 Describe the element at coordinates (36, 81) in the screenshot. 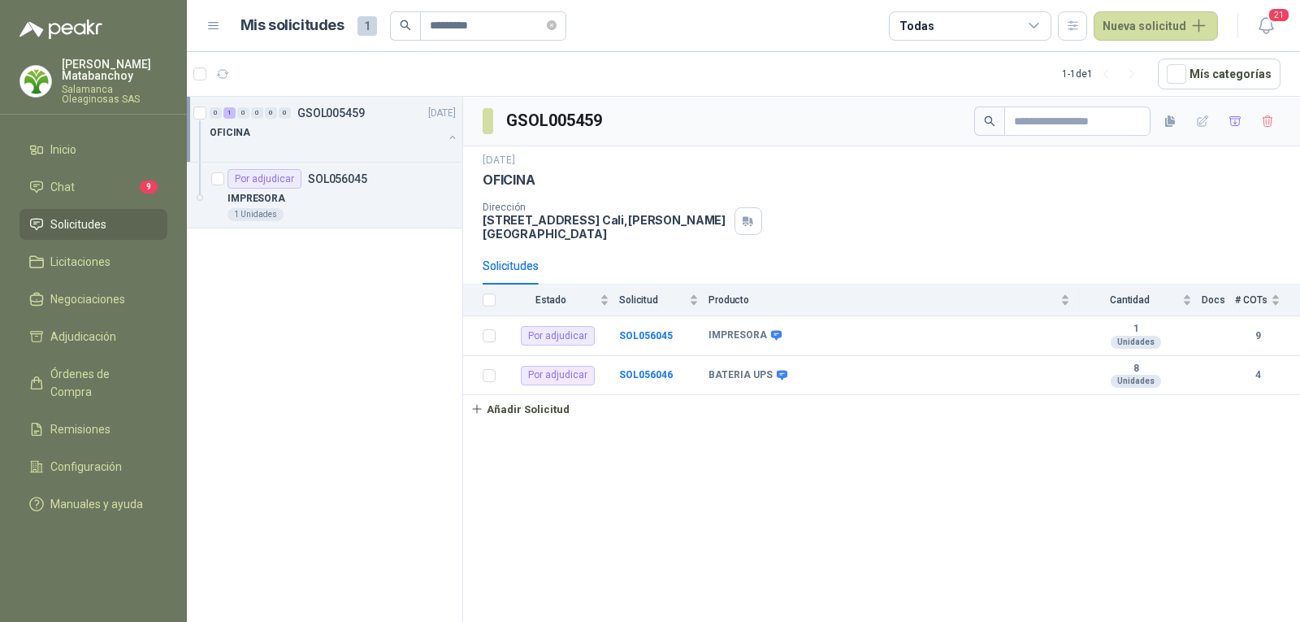

I see `img: Company Logo` at that location.